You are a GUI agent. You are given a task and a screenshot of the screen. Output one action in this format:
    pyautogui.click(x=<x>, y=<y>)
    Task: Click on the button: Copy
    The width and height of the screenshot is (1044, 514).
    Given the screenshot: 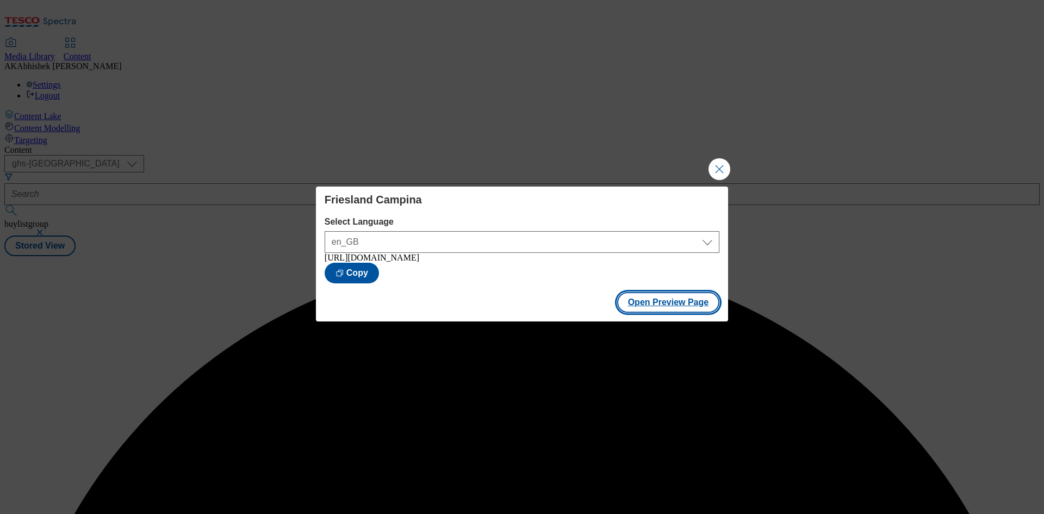 What is the action you would take?
    pyautogui.click(x=352, y=273)
    